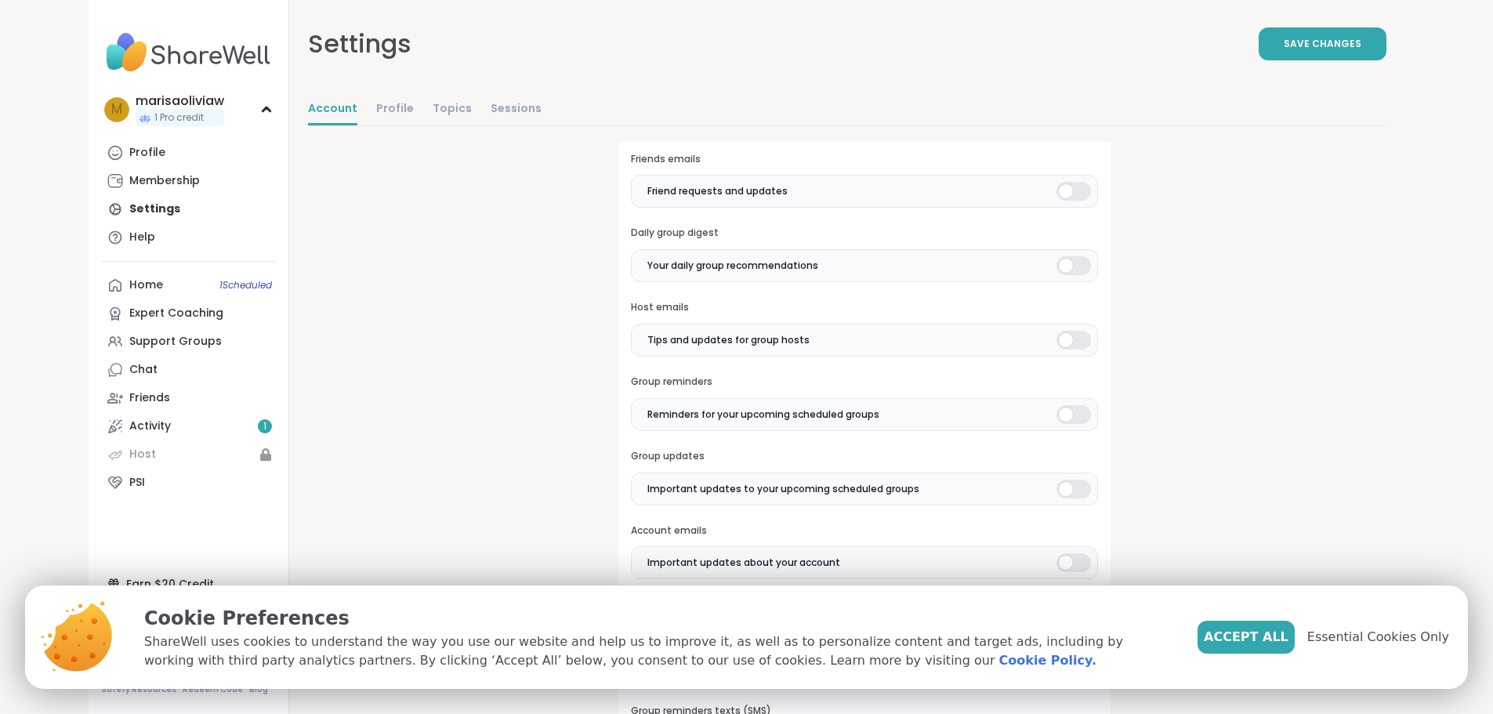 The image size is (1493, 714). Describe the element at coordinates (1322, 44) in the screenshot. I see `span: Save Changes` at that location.